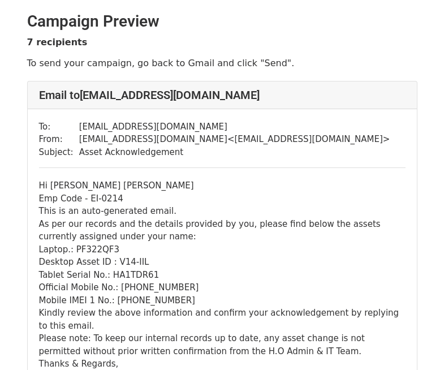  What do you see at coordinates (222, 63) in the screenshot?
I see `p: To send your campaign, go back to Gmail and click "Send".` at bounding box center [222, 63].